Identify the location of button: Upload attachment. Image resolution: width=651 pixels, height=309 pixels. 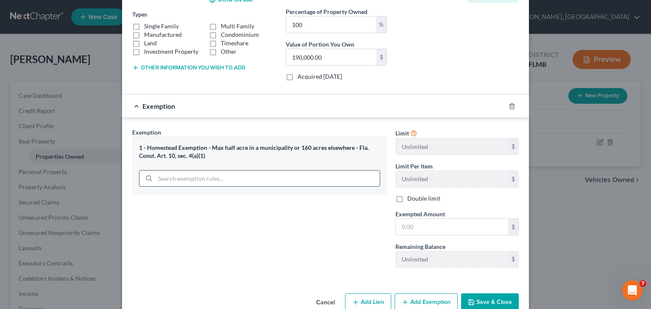
(44, 248).